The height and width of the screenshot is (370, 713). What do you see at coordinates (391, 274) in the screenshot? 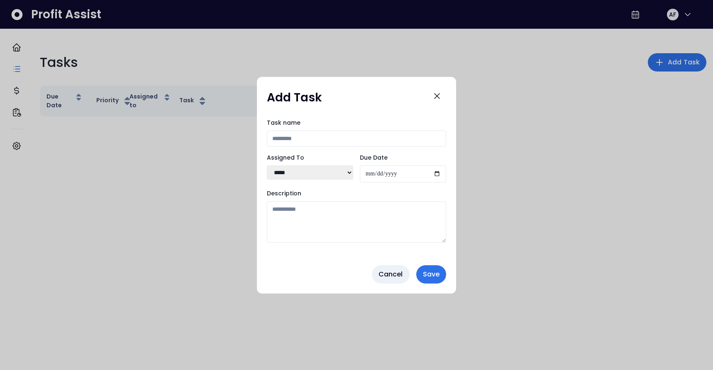
I see `span: Cancel` at bounding box center [391, 274].